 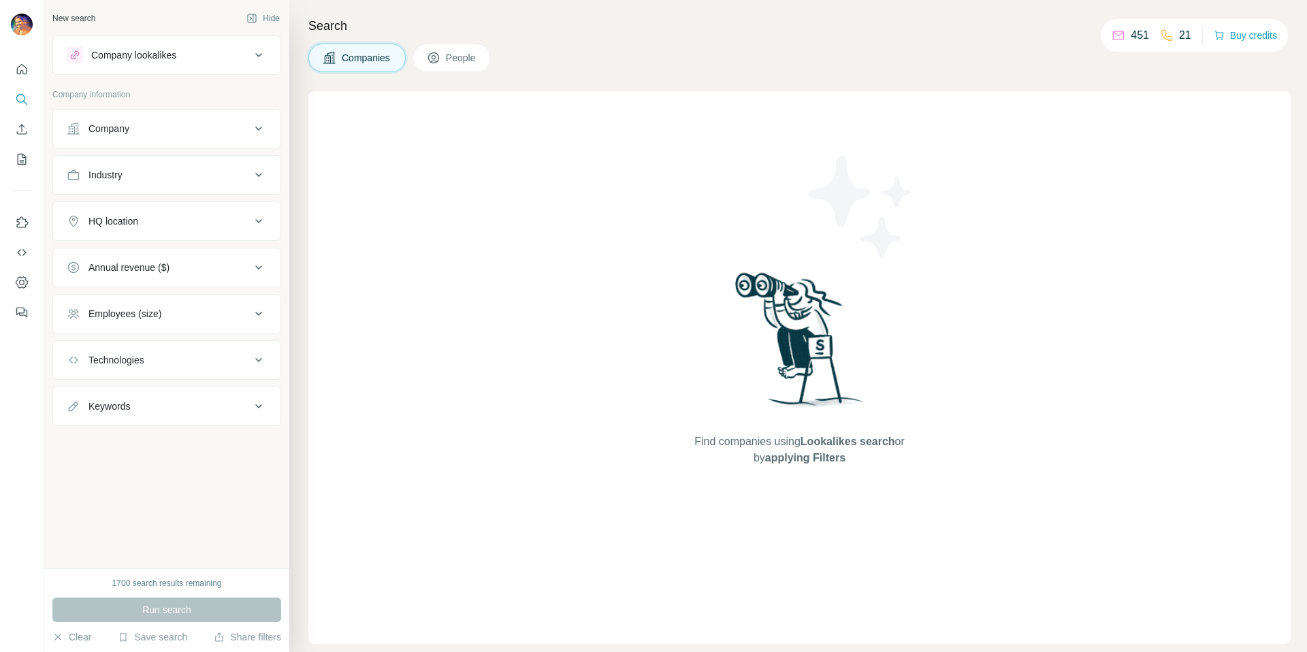 What do you see at coordinates (263, 18) in the screenshot?
I see `button: Hide` at bounding box center [263, 18].